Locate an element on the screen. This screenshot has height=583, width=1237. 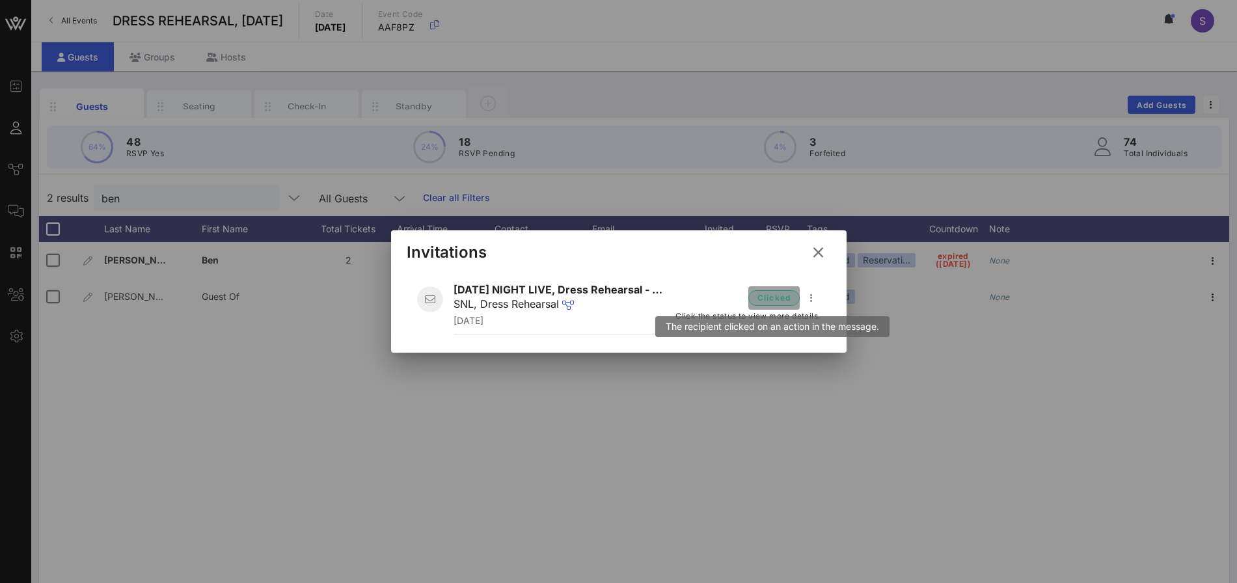
p: SNL, Dress Rehearsal is located at coordinates (560, 305).